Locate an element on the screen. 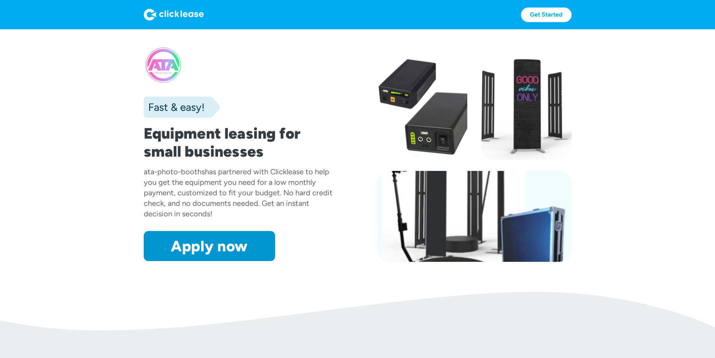 This screenshot has height=358, width=715. div: ata-photo-booths is located at coordinates (174, 171).